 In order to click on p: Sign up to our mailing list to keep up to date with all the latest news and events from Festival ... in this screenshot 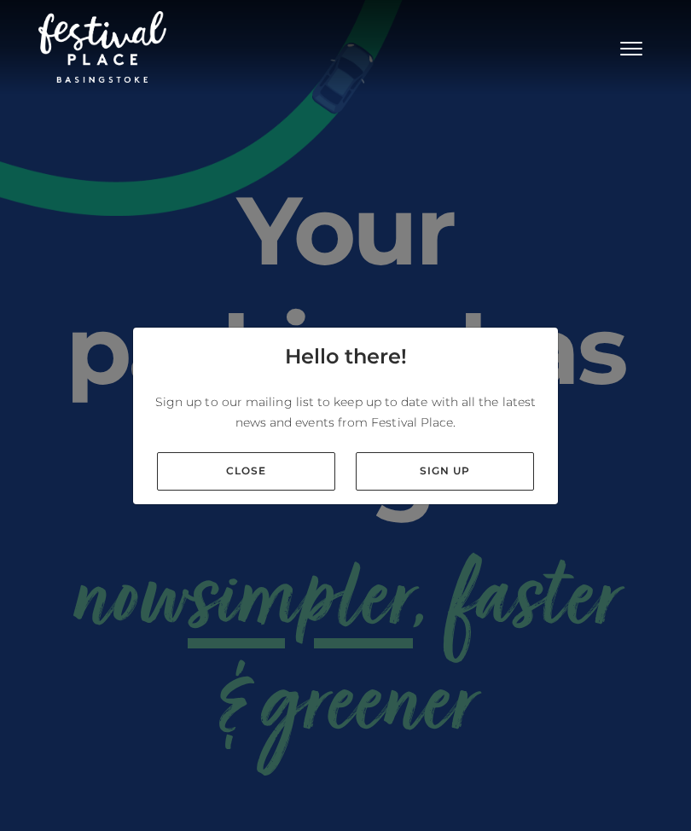, I will do `click(346, 412)`.